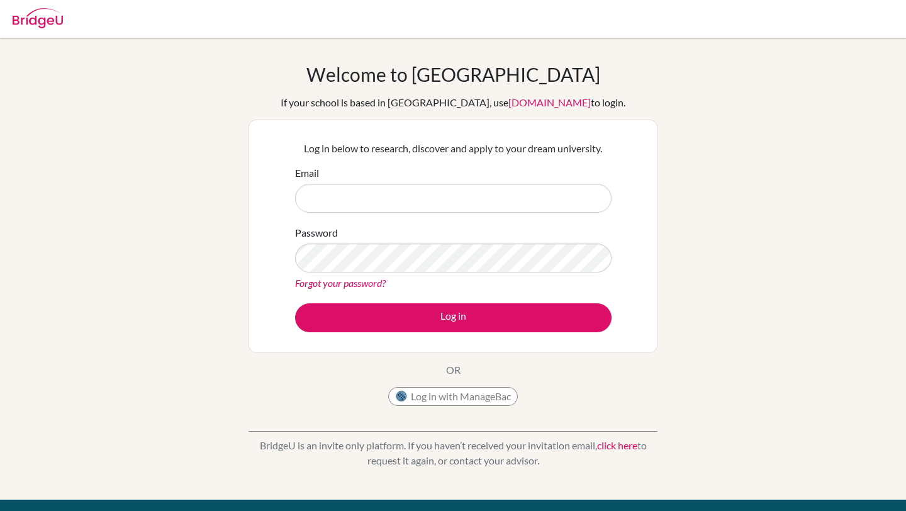 This screenshot has height=511, width=906. I want to click on a: click here, so click(617, 445).